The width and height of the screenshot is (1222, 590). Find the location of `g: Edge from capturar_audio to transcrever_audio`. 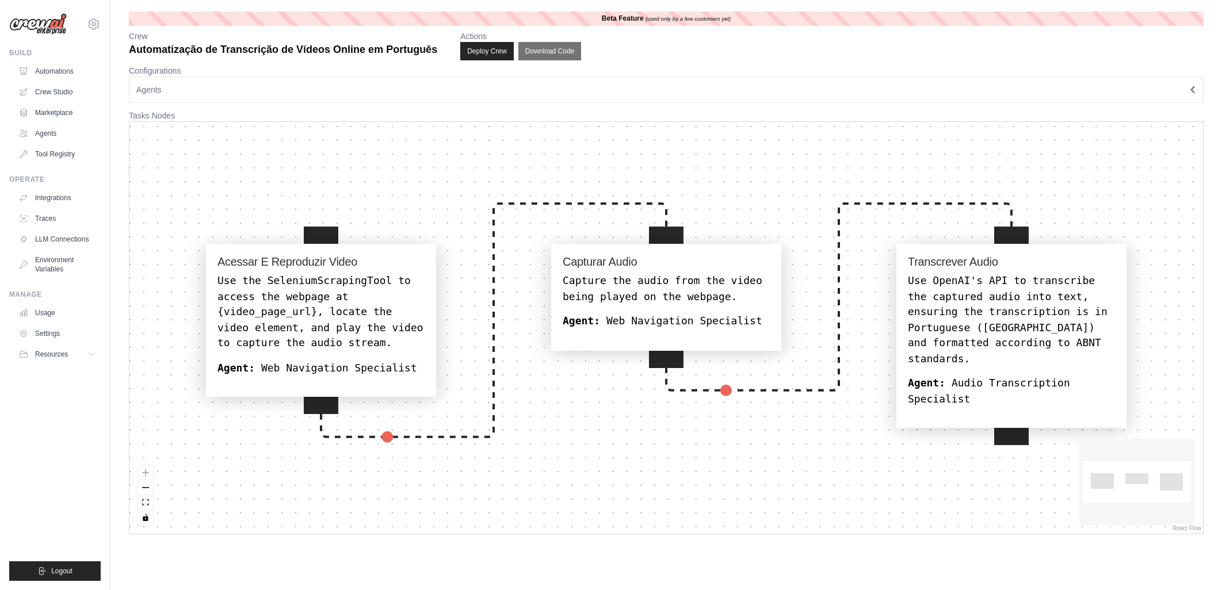

g: Edge from capturar_audio to transcrever_audio is located at coordinates (839, 297).